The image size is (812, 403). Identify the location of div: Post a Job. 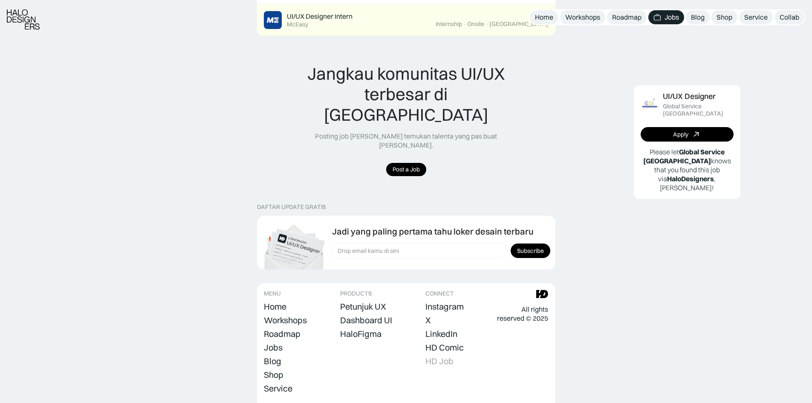
(406, 169).